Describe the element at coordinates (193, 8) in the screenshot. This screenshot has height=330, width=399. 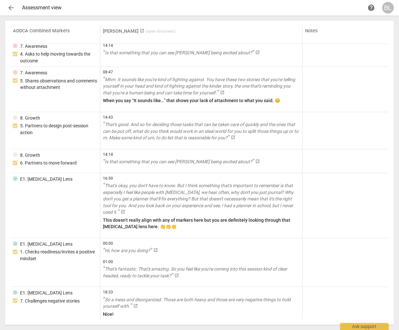
I see `div: Assessment view` at that location.